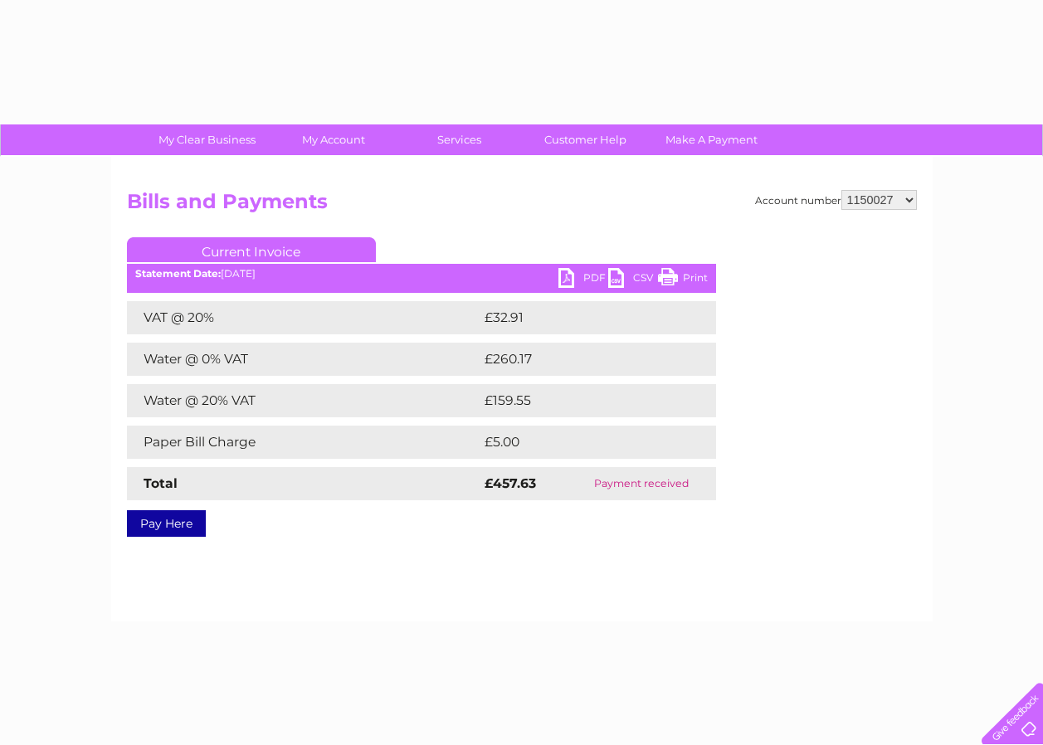  I want to click on a: Customer Help, so click(585, 139).